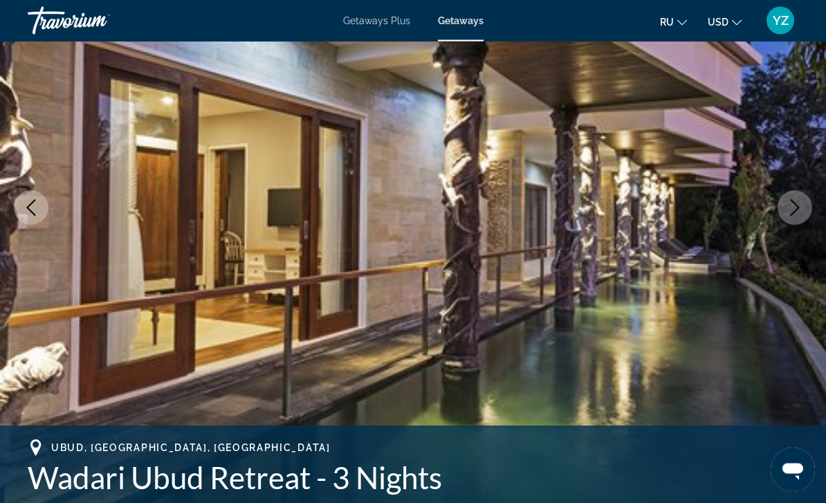  I want to click on button: Previous image, so click(31, 208).